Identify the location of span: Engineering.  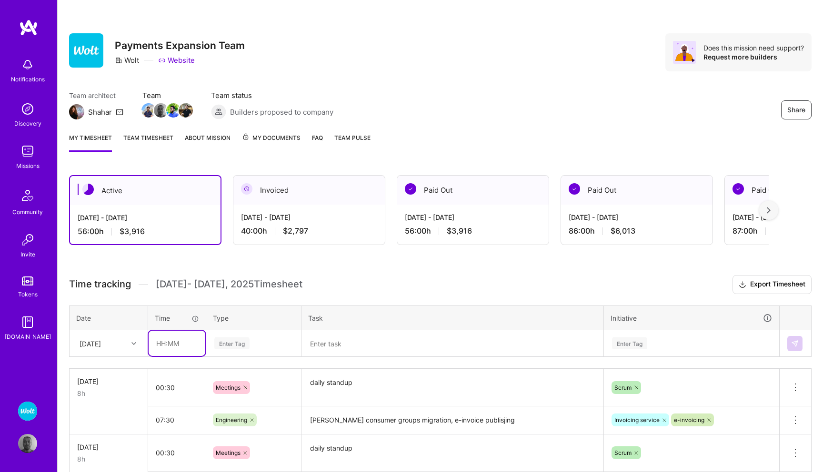
(231, 420).